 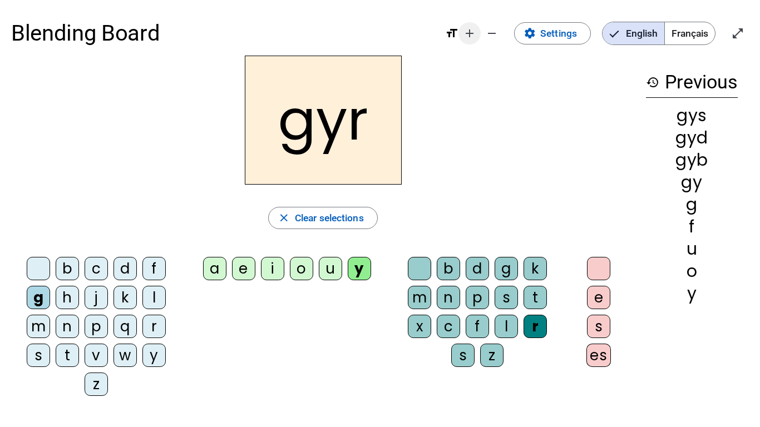 I want to click on mat-icon: history, so click(x=653, y=82).